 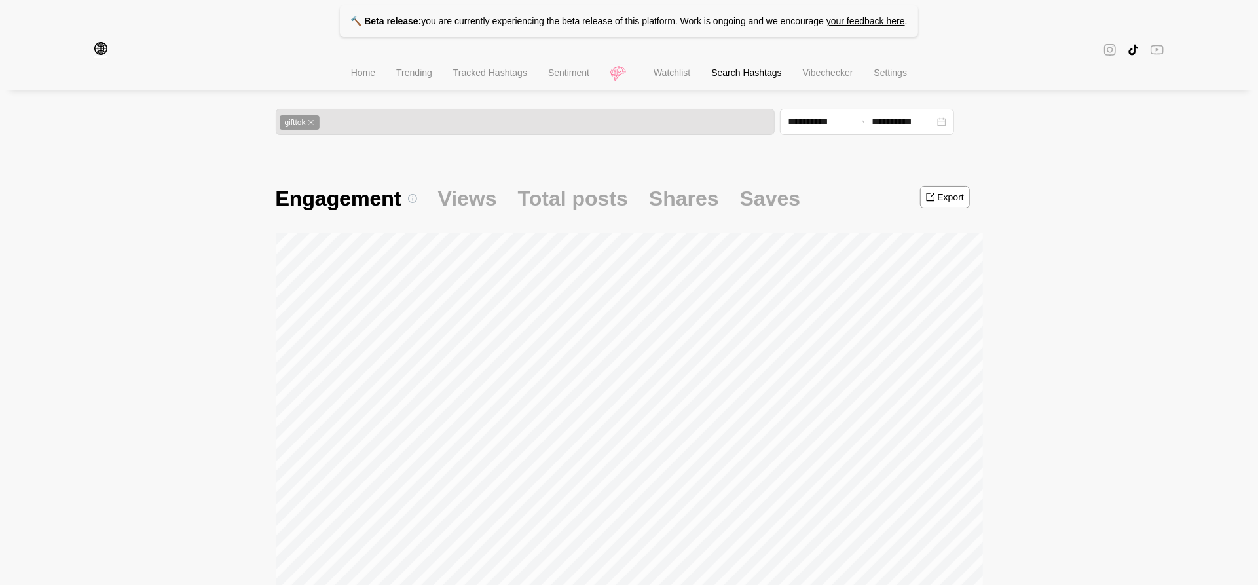 I want to click on span: gifttok, so click(x=299, y=122).